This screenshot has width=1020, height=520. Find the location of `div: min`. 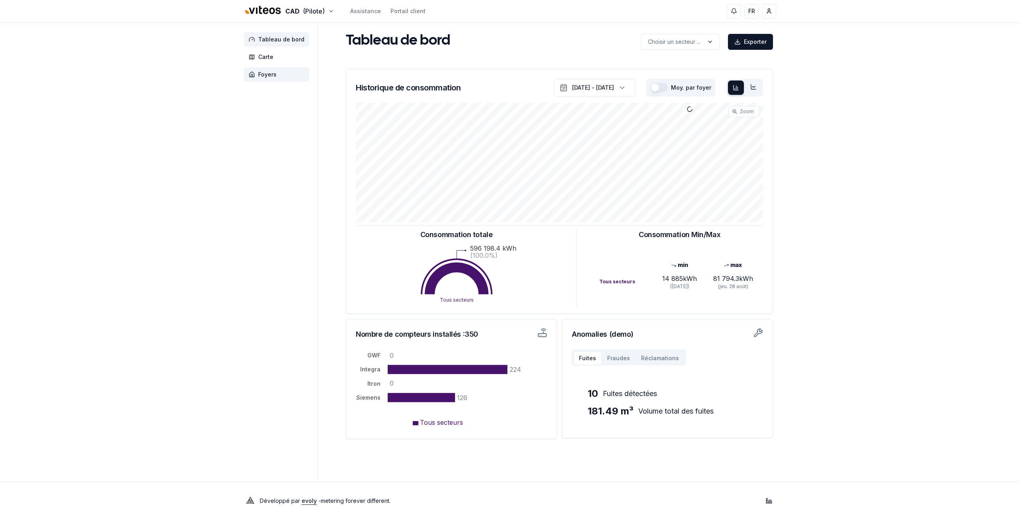

div: min is located at coordinates (679, 265).